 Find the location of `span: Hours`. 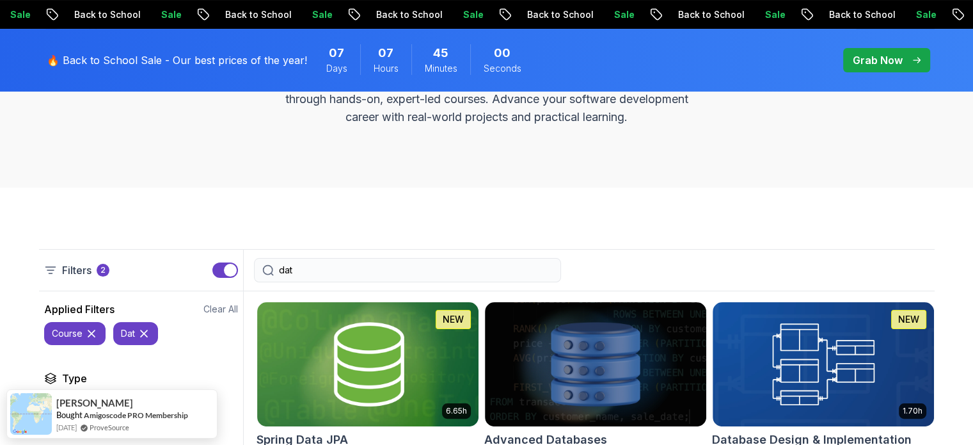

span: Hours is located at coordinates (386, 68).